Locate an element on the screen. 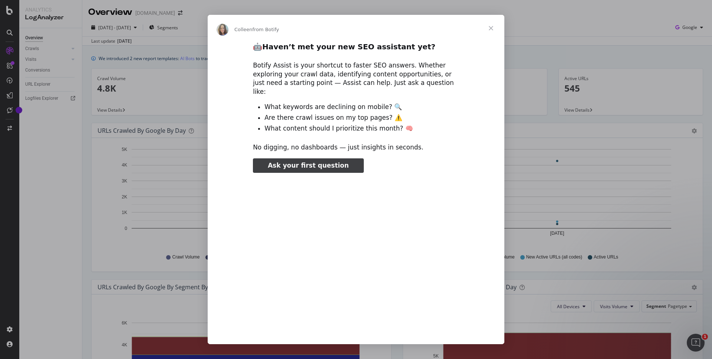 This screenshot has width=712, height=359. video: Play video is located at coordinates (356, 256).